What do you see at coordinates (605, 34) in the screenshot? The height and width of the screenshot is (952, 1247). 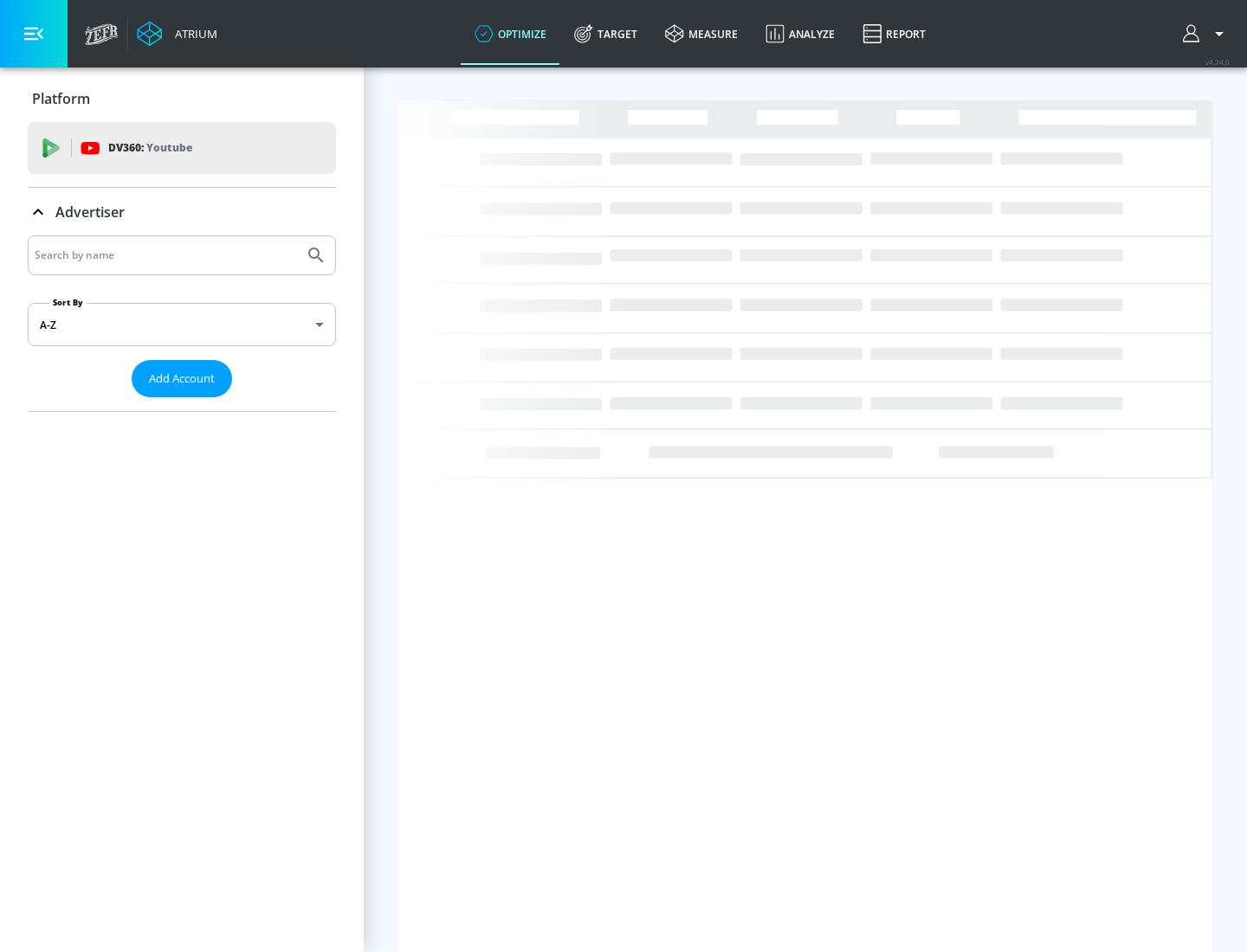 I see `a: Target` at bounding box center [605, 34].